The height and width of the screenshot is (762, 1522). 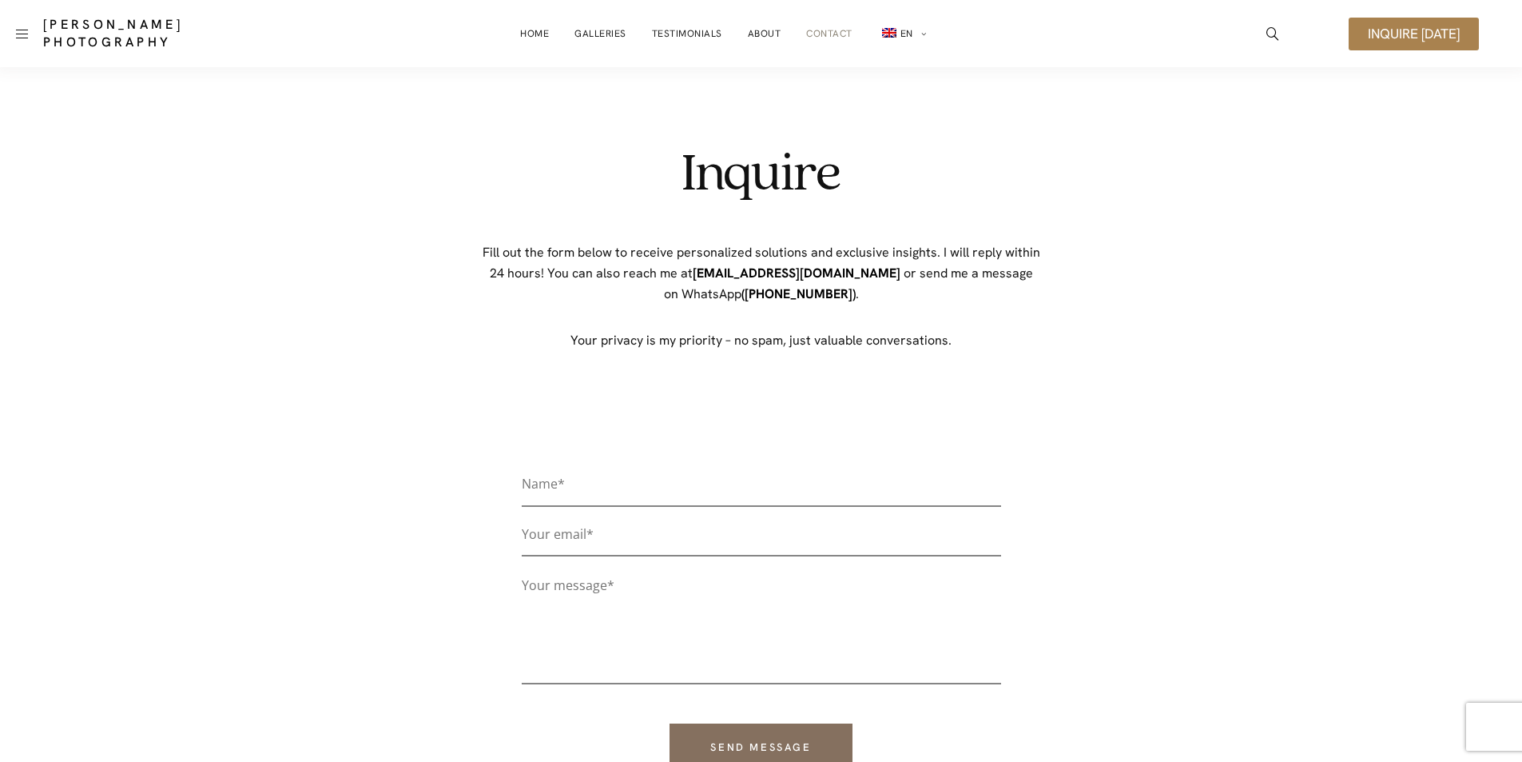 I want to click on a: icon-magnifying-glass34, so click(x=1273, y=34).